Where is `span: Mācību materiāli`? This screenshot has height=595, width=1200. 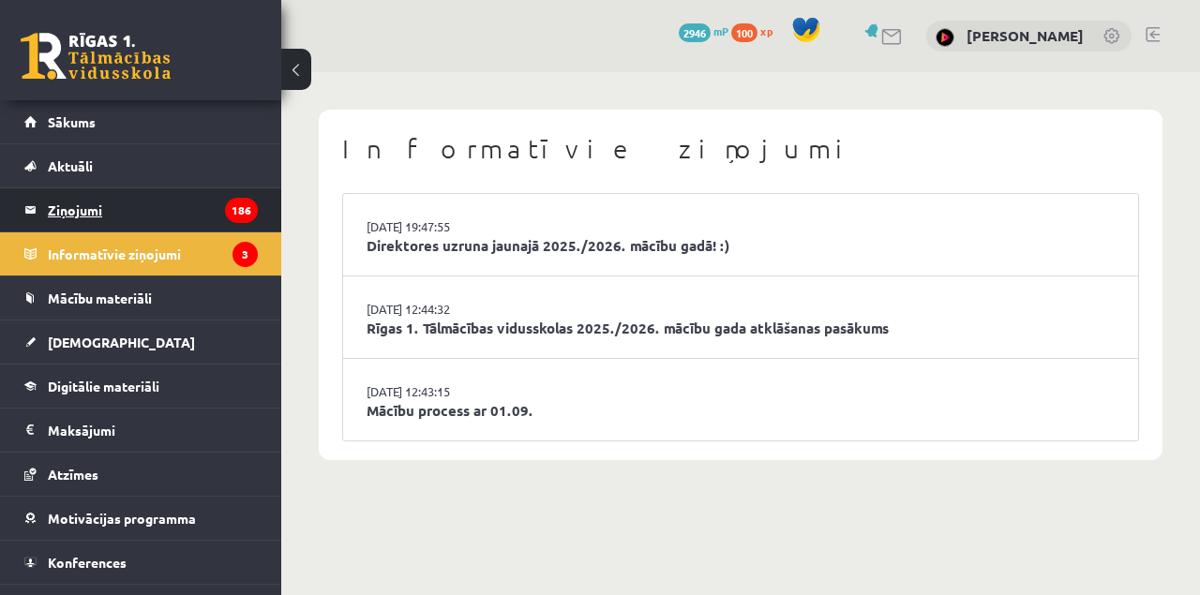
span: Mācību materiāli is located at coordinates (99, 298).